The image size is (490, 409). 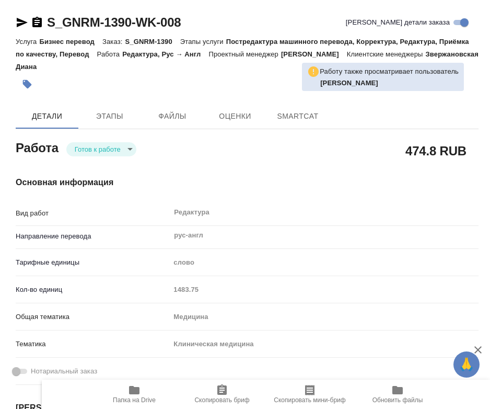 What do you see at coordinates (37, 147) in the screenshot?
I see `h2: Работа` at bounding box center [37, 147].